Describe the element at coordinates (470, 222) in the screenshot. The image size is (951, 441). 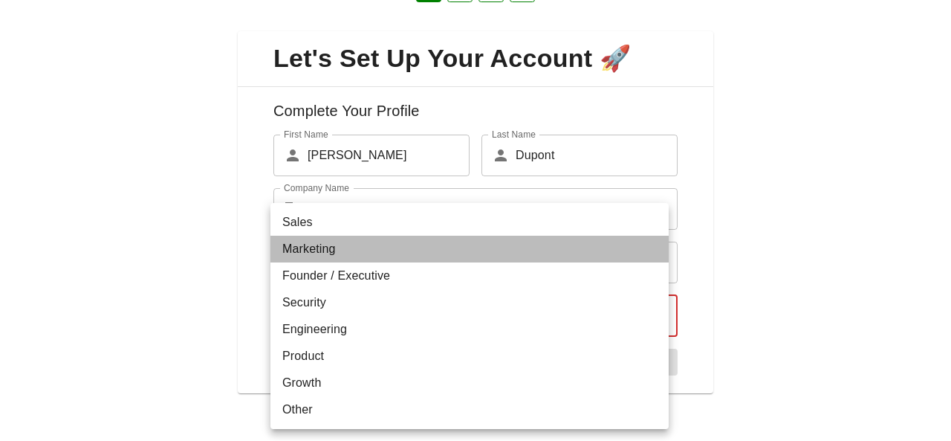
I see `li: Sales` at that location.